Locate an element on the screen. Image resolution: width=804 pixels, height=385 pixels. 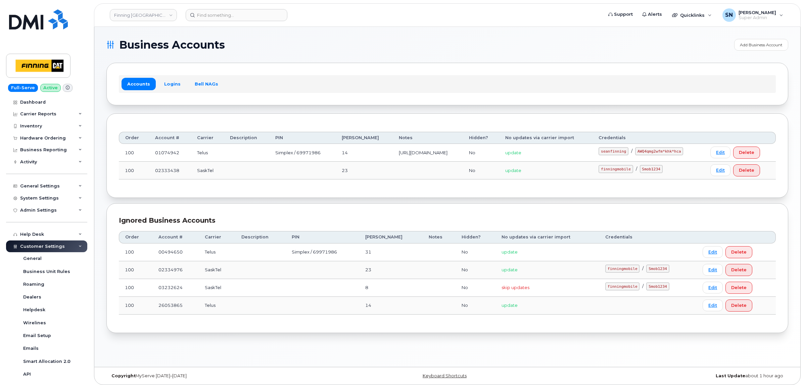
td: 01074942 is located at coordinates (170, 153).